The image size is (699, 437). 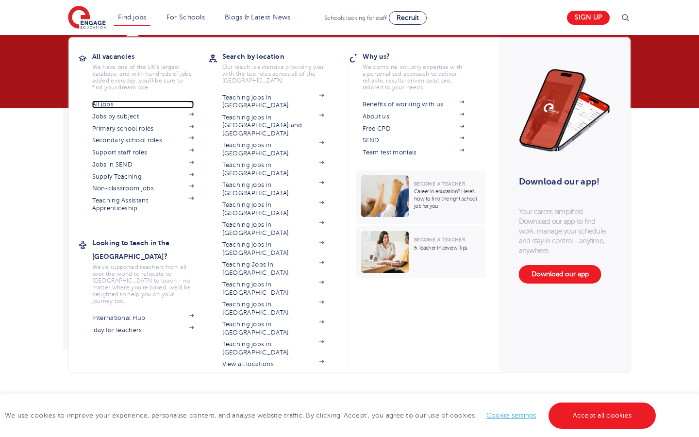 What do you see at coordinates (413, 104) in the screenshot?
I see `a: Benefits of working with us` at bounding box center [413, 104].